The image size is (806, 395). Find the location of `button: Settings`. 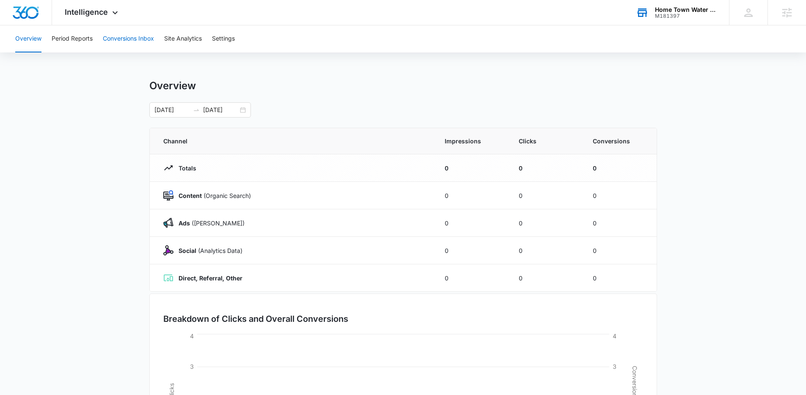

button: Settings is located at coordinates (223, 39).